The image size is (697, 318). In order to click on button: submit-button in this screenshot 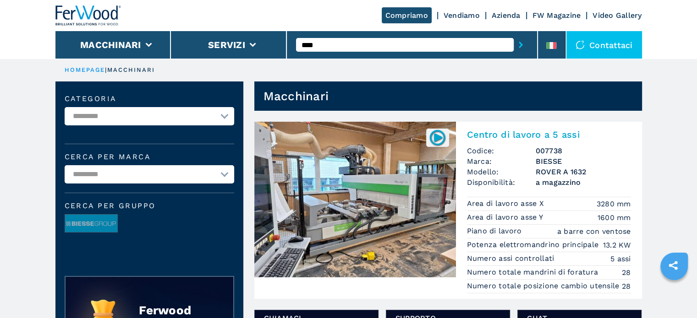, I will do `click(520, 45)`.